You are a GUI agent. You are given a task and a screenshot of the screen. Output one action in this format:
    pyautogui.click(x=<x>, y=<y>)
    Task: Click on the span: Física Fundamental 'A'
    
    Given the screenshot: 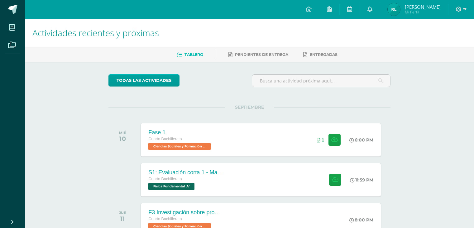 What is the action you would take?
    pyautogui.click(x=172, y=186)
    